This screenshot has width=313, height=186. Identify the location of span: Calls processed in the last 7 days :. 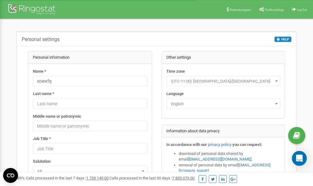
(67, 178).